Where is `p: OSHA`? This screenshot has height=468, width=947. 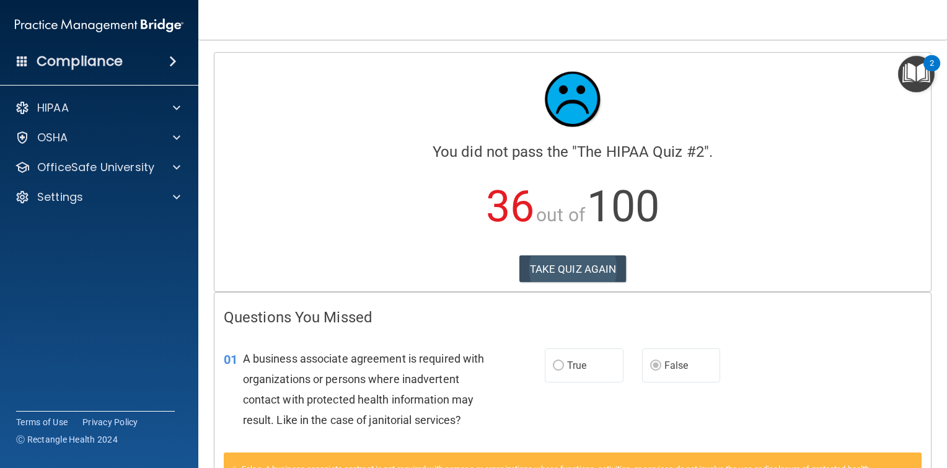 p: OSHA is located at coordinates (53, 138).